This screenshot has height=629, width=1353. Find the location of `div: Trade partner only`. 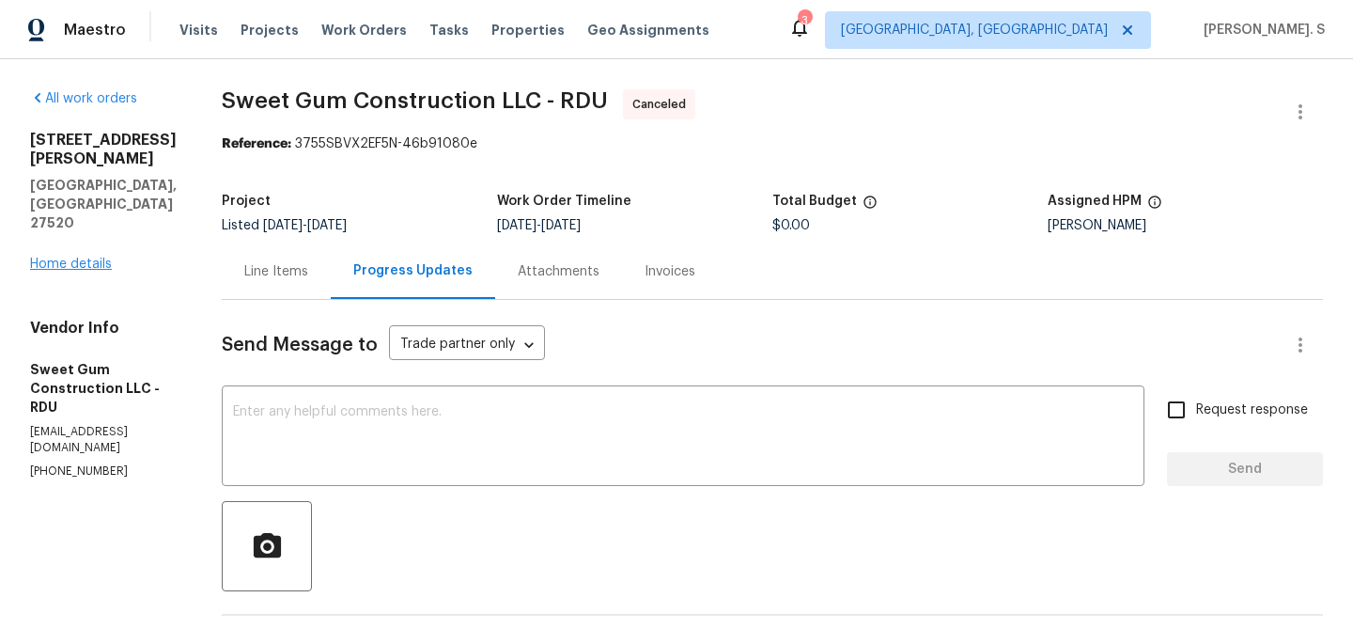

div: Trade partner only is located at coordinates (467, 345).